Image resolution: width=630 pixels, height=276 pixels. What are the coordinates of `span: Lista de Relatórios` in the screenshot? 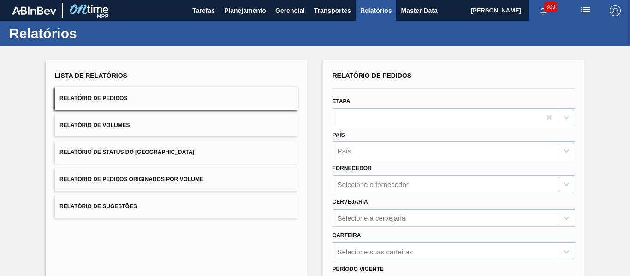 It's located at (91, 76).